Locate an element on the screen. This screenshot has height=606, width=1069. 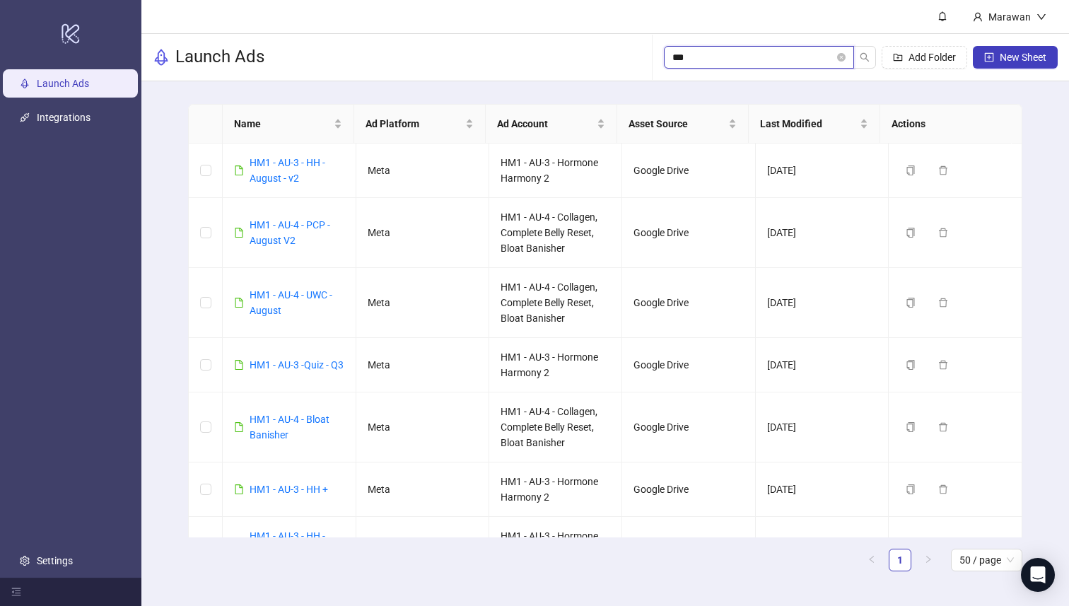
a: Integrations is located at coordinates (64, 118).